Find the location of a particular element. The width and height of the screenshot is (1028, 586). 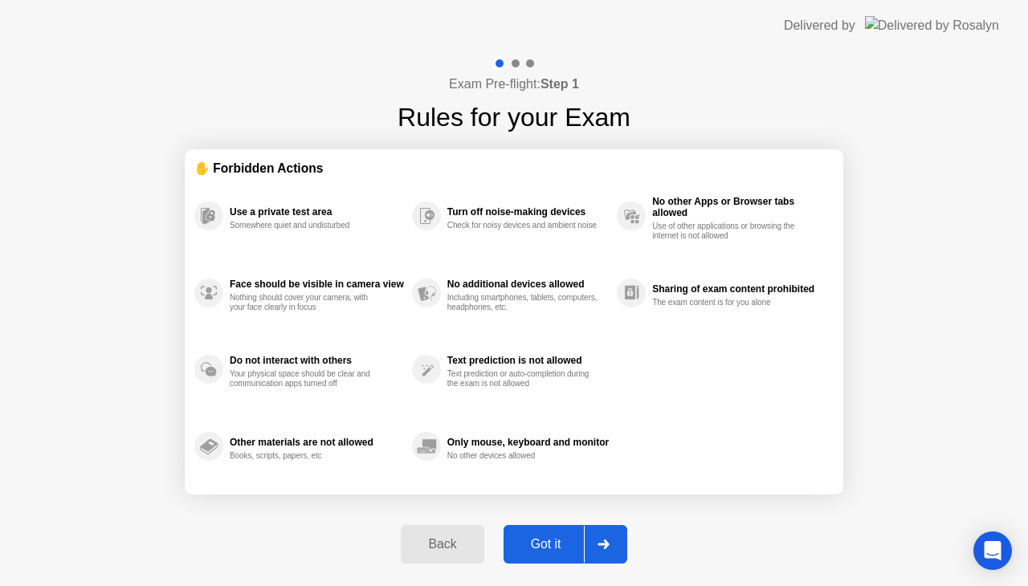

button: Got it is located at coordinates (566, 545).